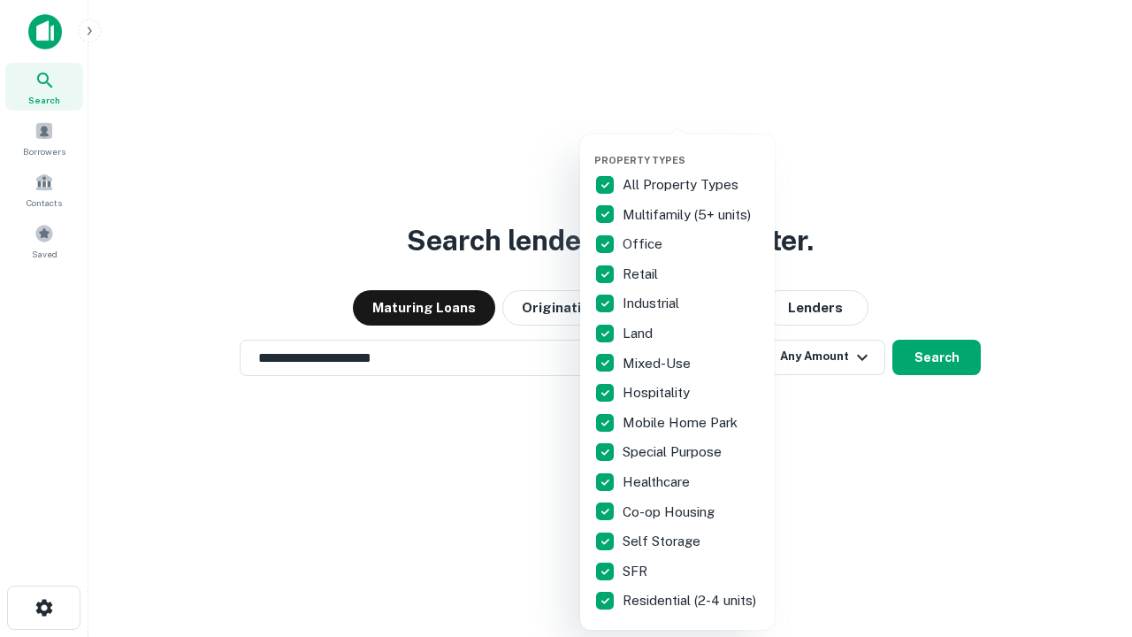 Image resolution: width=1132 pixels, height=637 pixels. I want to click on div: Chat Widget, so click(1088, 538).